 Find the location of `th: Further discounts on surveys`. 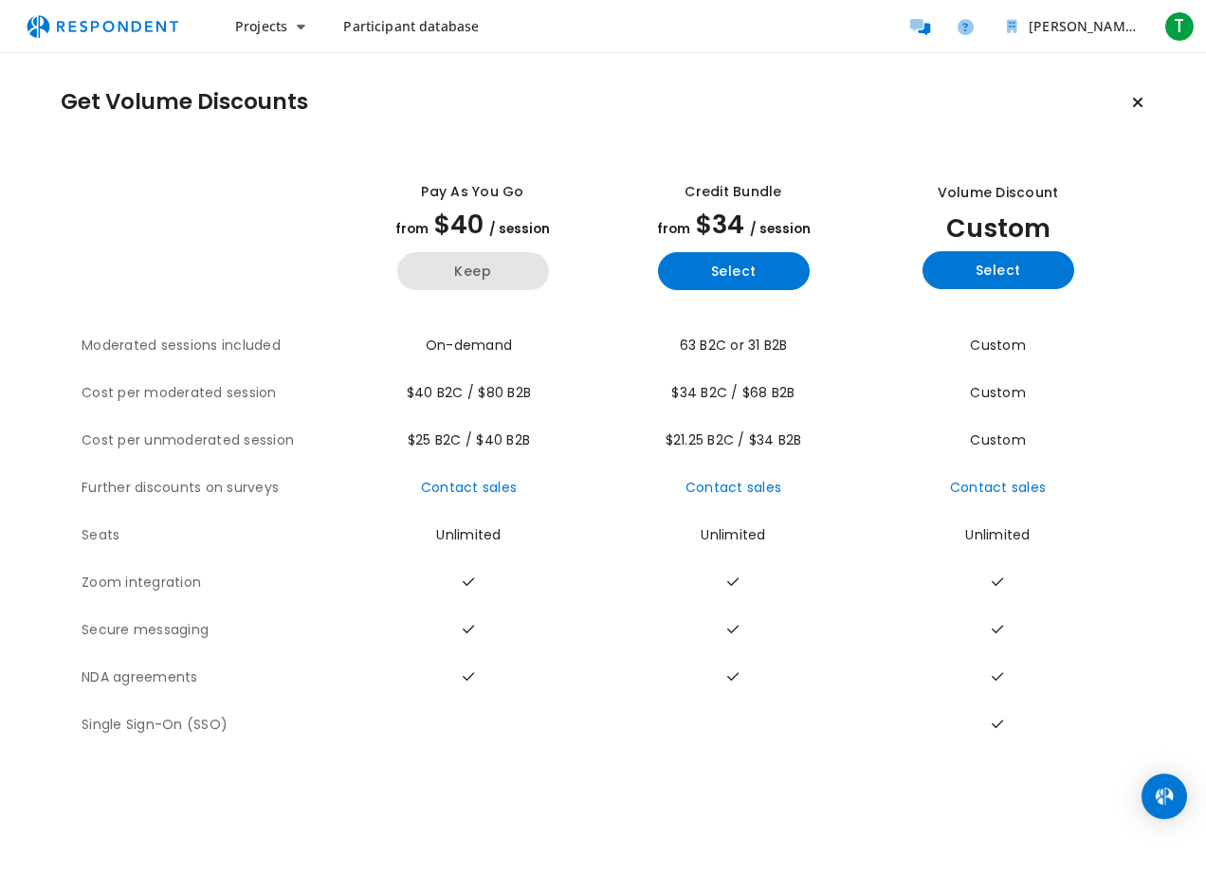

th: Further discounts on surveys is located at coordinates (211, 488).